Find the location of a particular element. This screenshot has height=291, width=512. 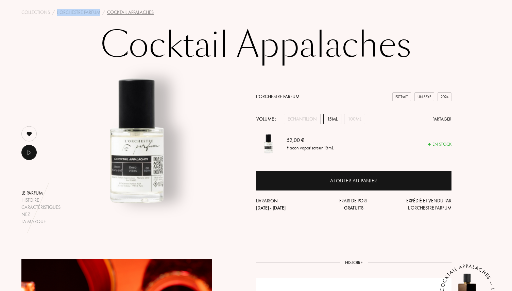

img: like_p.png is located at coordinates (29, 134).